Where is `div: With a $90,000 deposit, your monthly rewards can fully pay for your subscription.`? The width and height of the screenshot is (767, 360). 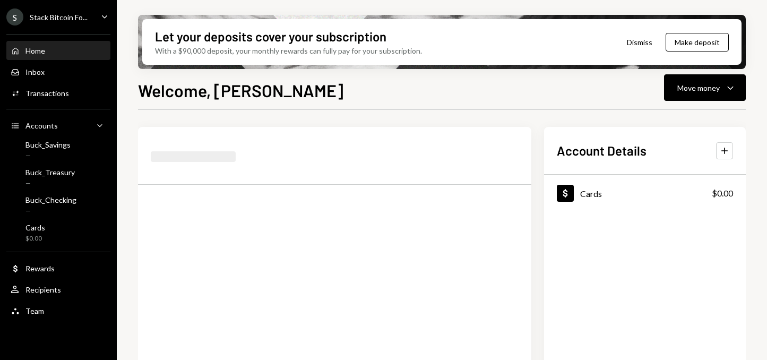 div: With a $90,000 deposit, your monthly rewards can fully pay for your subscription. is located at coordinates (288, 50).